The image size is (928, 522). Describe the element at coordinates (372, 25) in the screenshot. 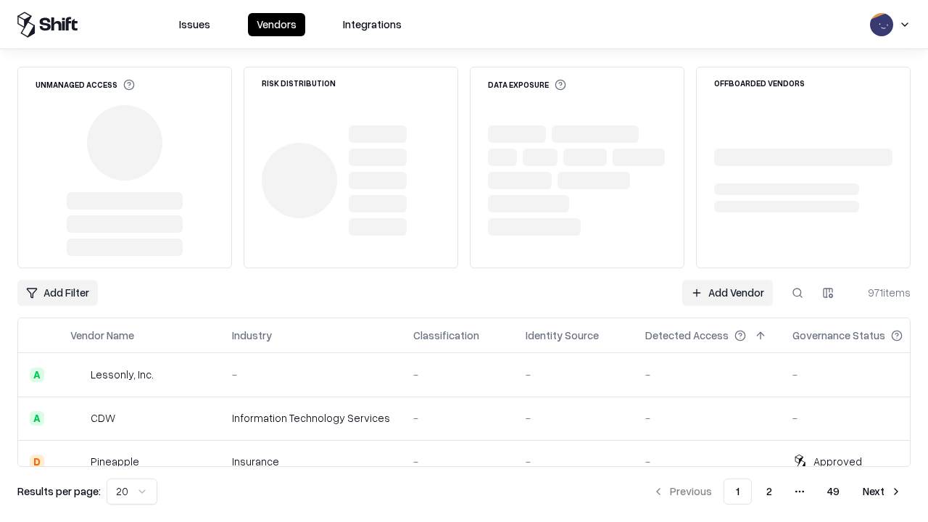

I see `button: Integrations` at that location.